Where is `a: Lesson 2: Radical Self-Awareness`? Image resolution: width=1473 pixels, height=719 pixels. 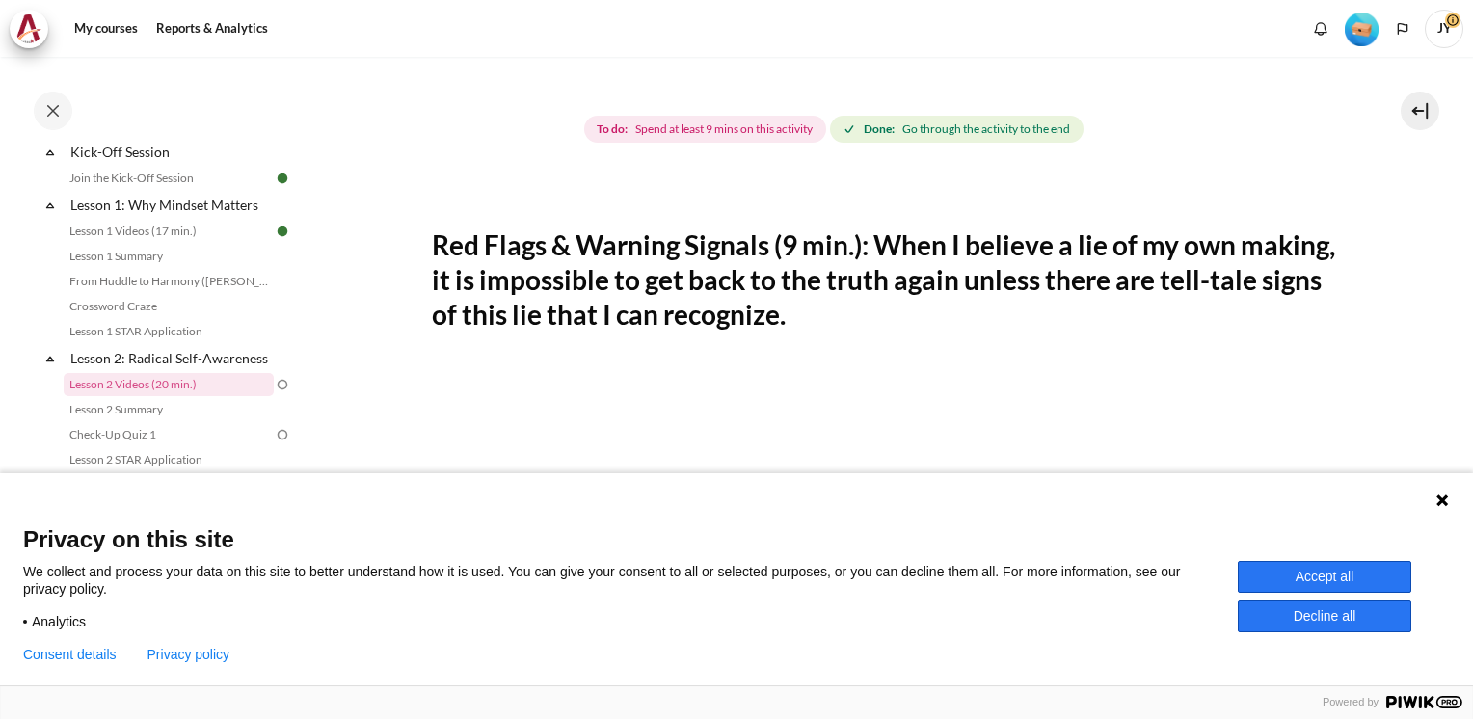
a: Lesson 2: Radical Self-Awareness is located at coordinates (171, 358).